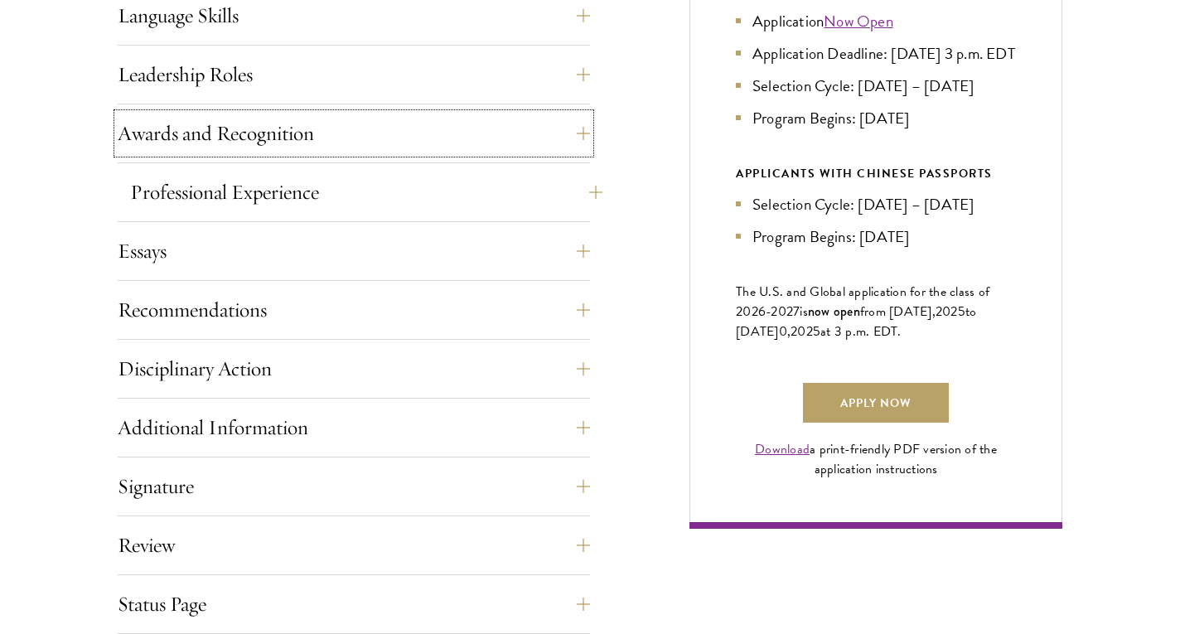 This screenshot has height=634, width=1180. Describe the element at coordinates (354, 545) in the screenshot. I see `button: Review` at that location.